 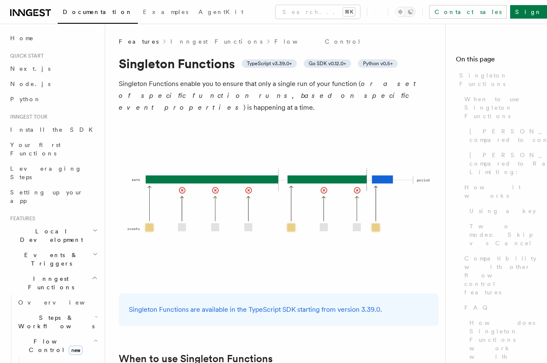 What do you see at coordinates (22, 38) in the screenshot?
I see `span: Home` at bounding box center [22, 38].